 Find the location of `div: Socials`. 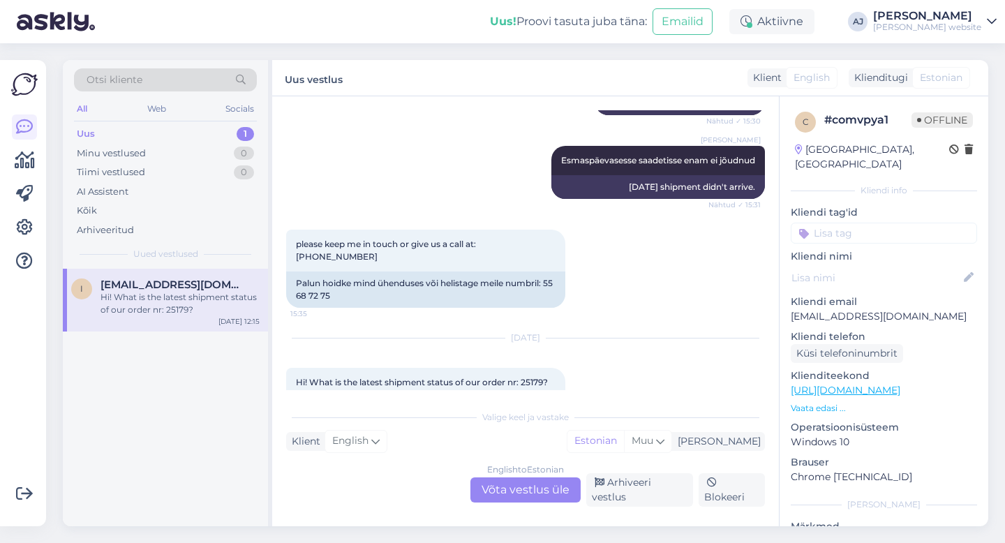

div: Socials is located at coordinates (239, 109).